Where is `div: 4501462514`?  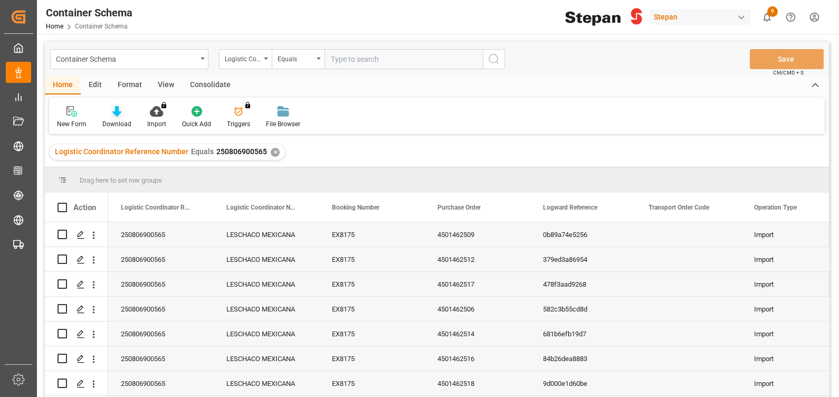 div: 4501462514 is located at coordinates (478, 333).